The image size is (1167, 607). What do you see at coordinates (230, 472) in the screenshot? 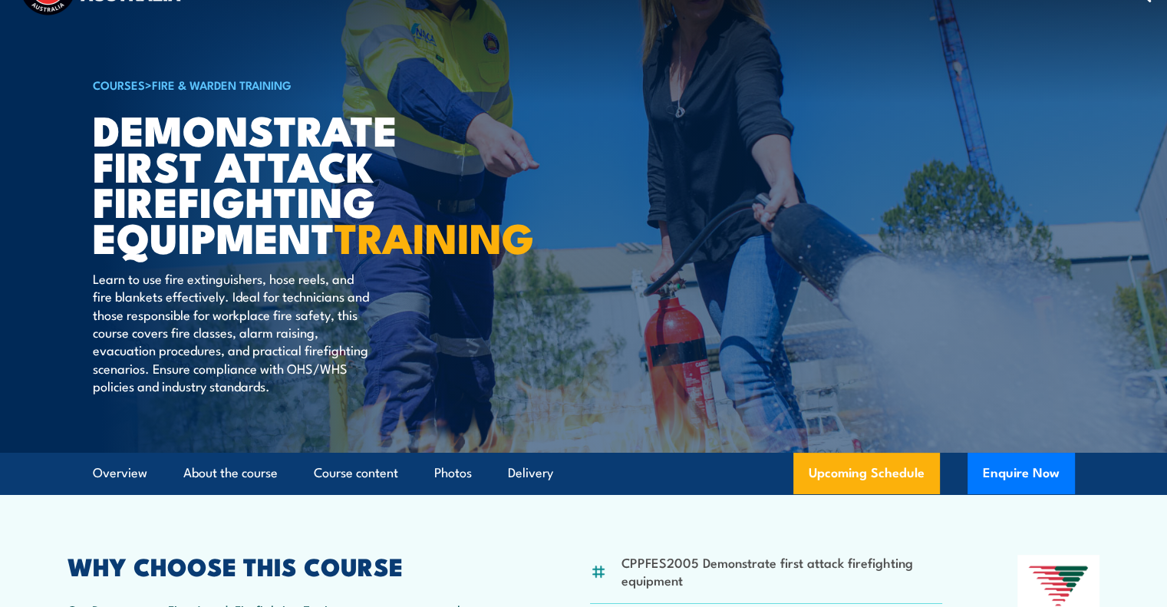
I see `a: About the course` at bounding box center [230, 472].